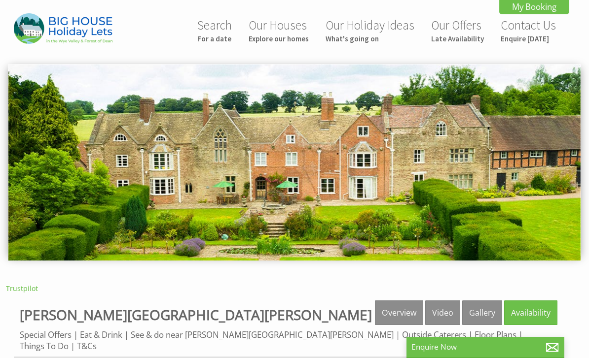  I want to click on a: Gallery, so click(482, 313).